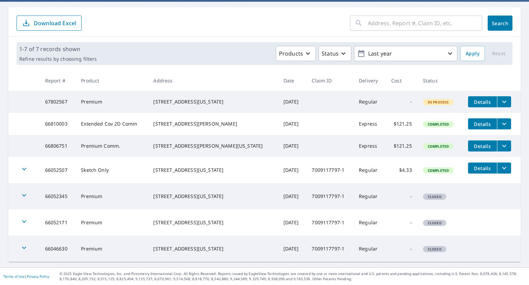  Describe the element at coordinates (38, 276) in the screenshot. I see `a: Privacy Policy` at that location.